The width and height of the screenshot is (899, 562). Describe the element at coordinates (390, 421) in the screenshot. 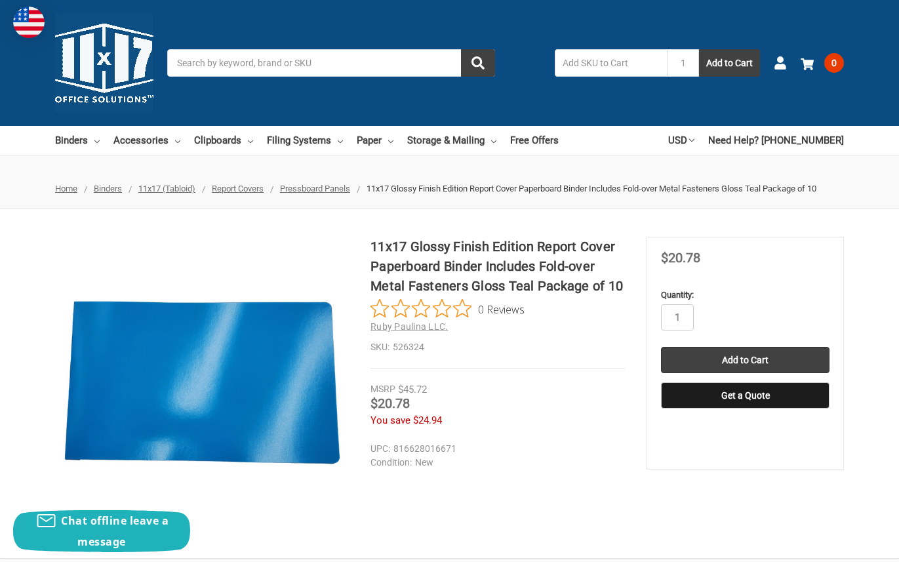

I see `span: You save` at that location.